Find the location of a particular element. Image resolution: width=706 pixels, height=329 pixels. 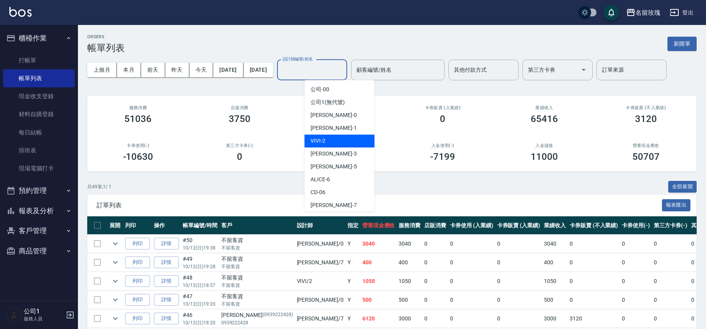

a: 現場電腦打卡 is located at coordinates (39, 168).